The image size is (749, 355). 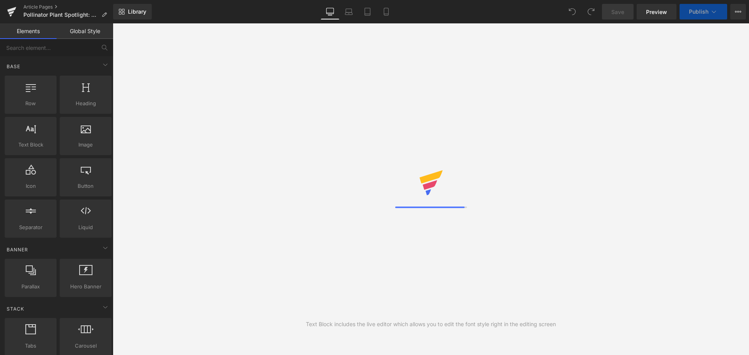 What do you see at coordinates (132, 12) in the screenshot?
I see `a: New Library` at bounding box center [132, 12].